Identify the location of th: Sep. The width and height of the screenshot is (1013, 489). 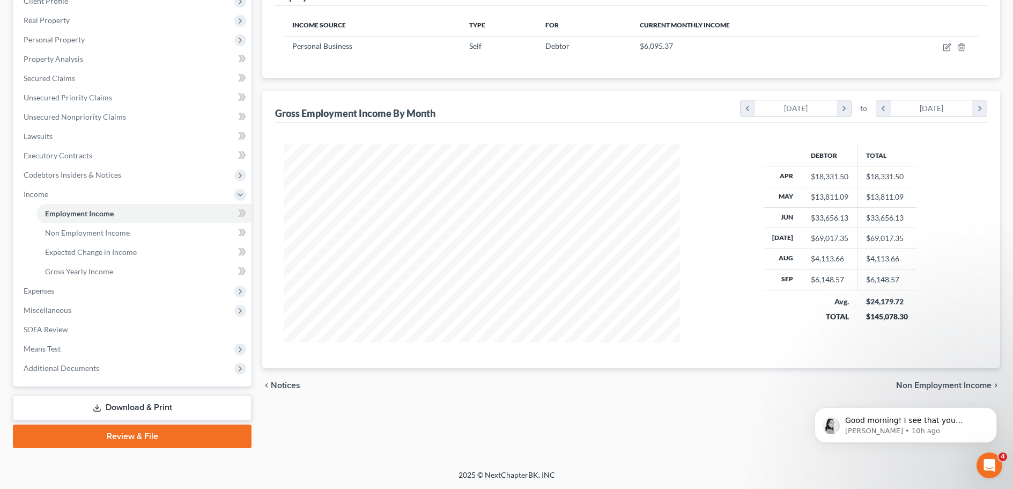
(783, 279).